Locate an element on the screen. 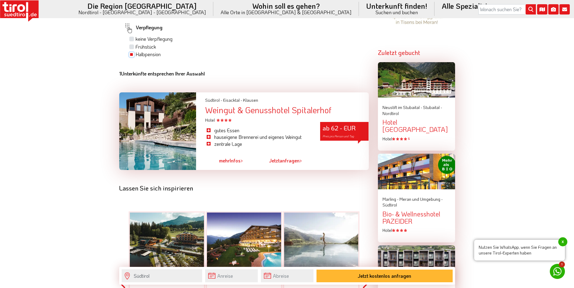  span: Nutzen Sie WhatsApp, wenn Sie Fragen an unsere Tirol-Experten haben is located at coordinates (519, 250).